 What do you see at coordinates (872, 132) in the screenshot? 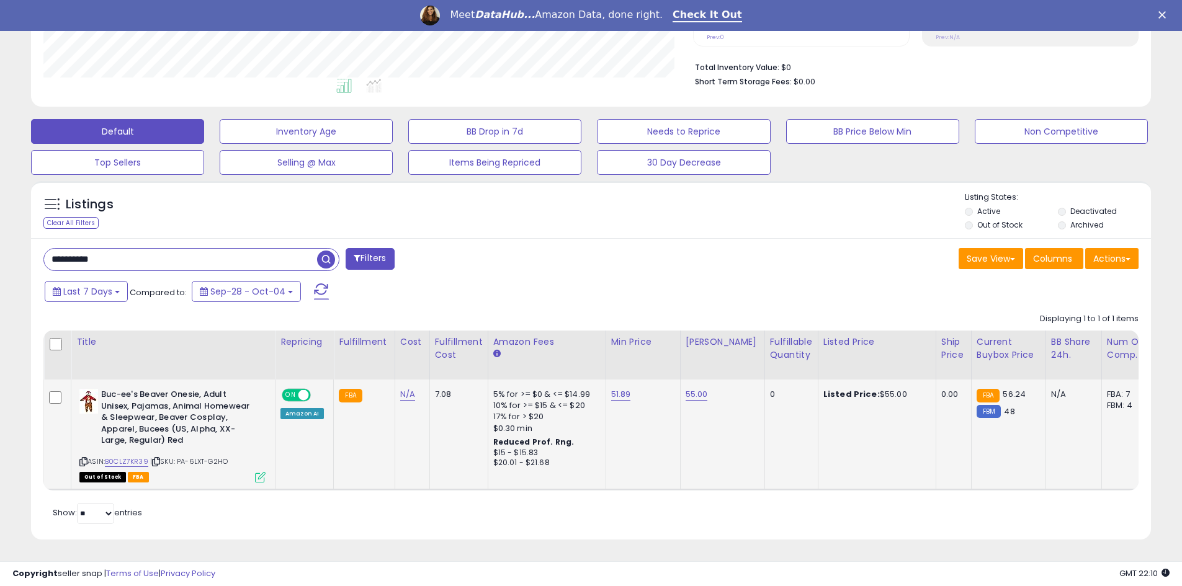
I see `button: BB Price Below Min` at bounding box center [872, 132].